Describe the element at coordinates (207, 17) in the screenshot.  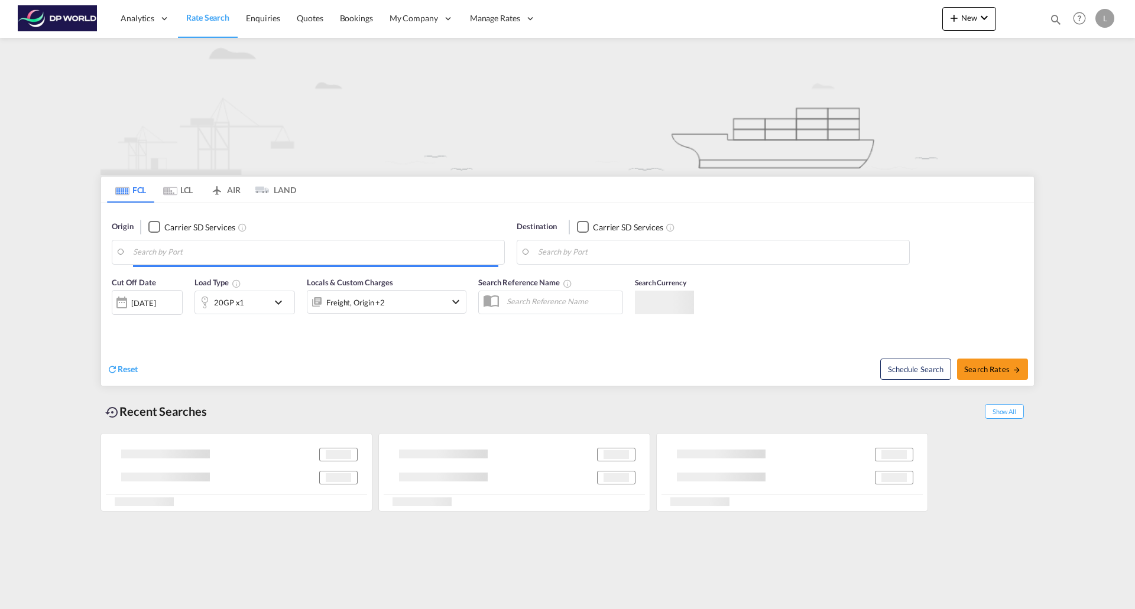
I see `span: Rate Search` at that location.